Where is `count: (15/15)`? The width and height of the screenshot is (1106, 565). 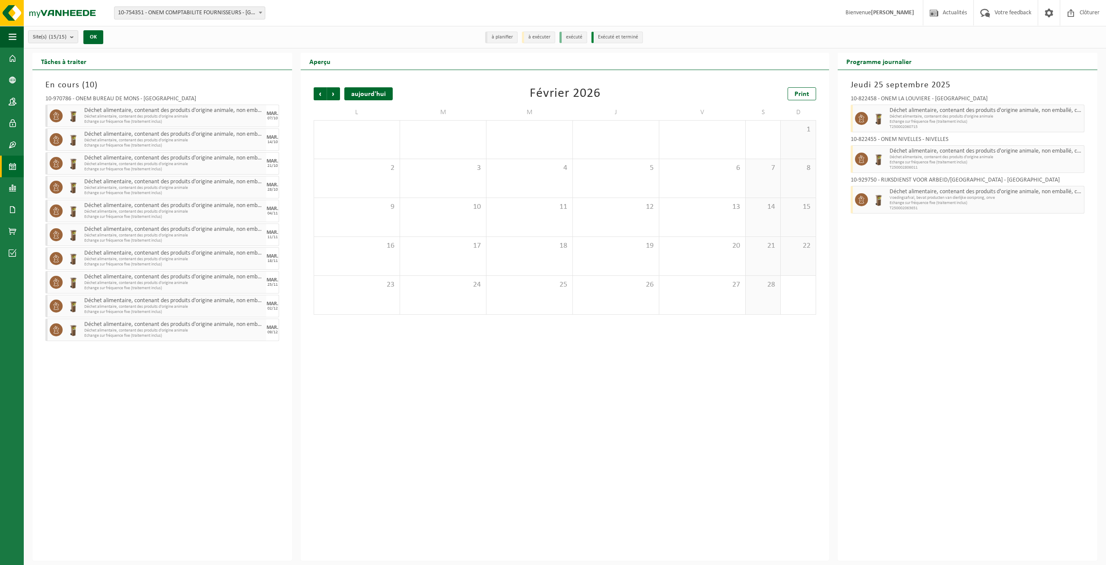 count: (15/15) is located at coordinates (57, 37).